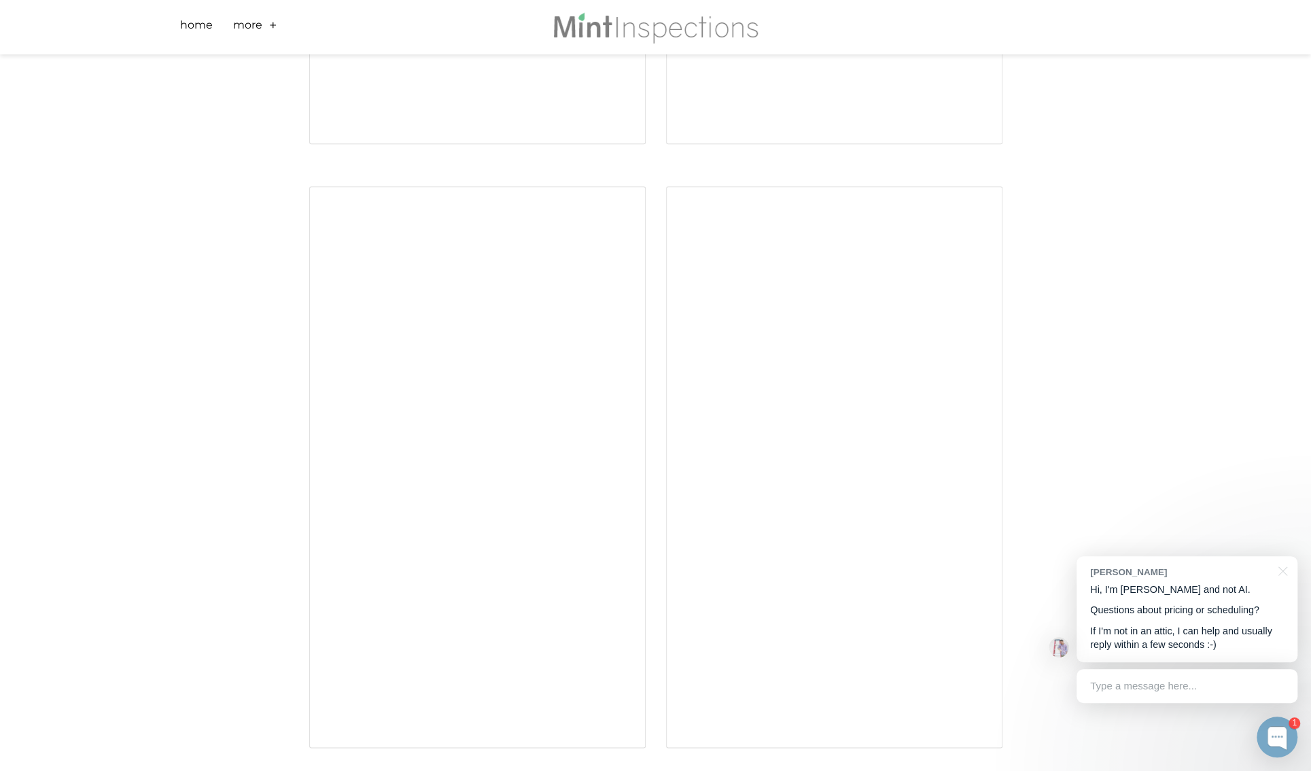 This screenshot has height=771, width=1311. I want to click on p: If I'm not in an attic, I can help and usually reply within a few seconds :-), so click(1186, 637).